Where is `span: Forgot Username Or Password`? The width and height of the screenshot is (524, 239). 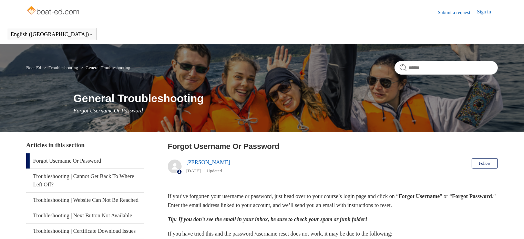
span: Forgot Username Or Password is located at coordinates (108, 110).